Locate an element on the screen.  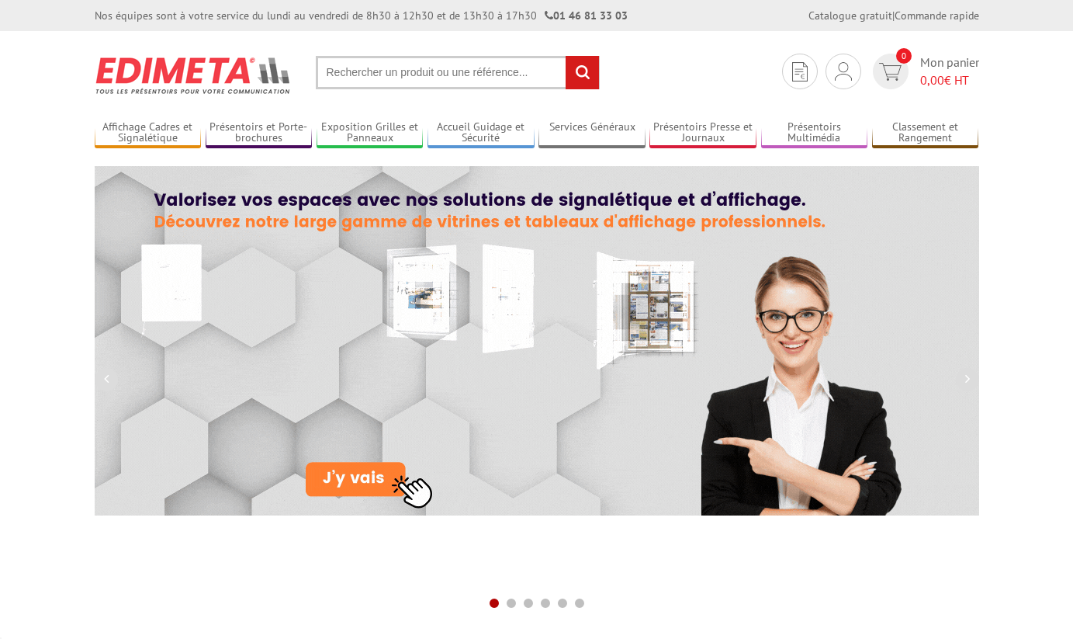
img: Présentoir, panneau, stand - Edimeta - PLV, affichage, mobilier bureau, entreprise is located at coordinates (193, 75).